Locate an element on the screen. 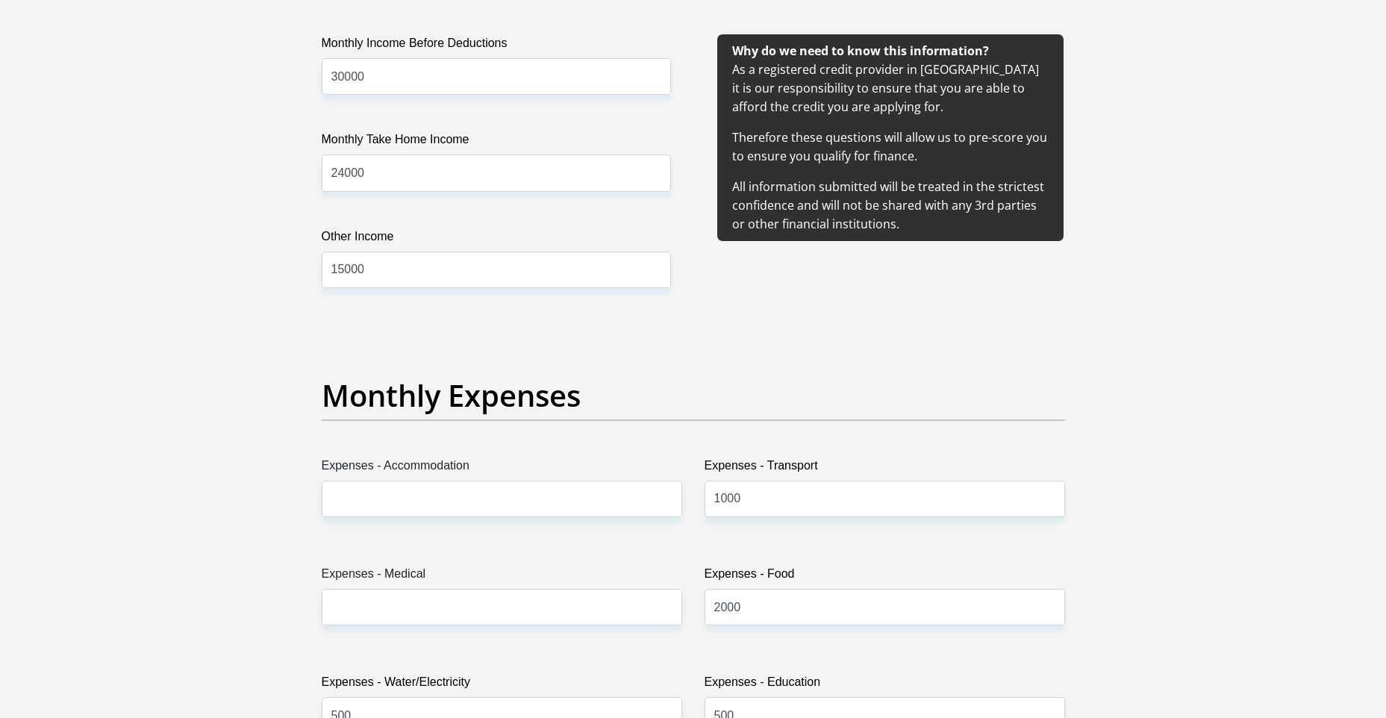  input: Expenses - Transport is located at coordinates (885, 499).